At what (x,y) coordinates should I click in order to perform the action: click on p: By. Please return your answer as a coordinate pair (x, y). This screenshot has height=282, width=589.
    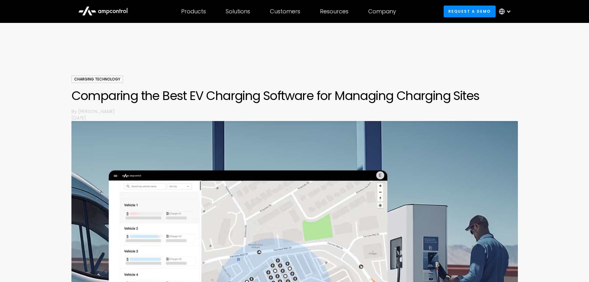
    Looking at the image, I should click on (75, 111).